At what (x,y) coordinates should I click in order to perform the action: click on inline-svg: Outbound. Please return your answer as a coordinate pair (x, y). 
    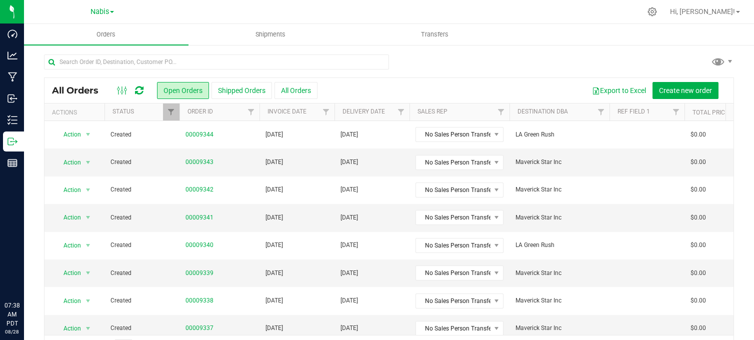
    Looking at the image, I should click on (13, 142).